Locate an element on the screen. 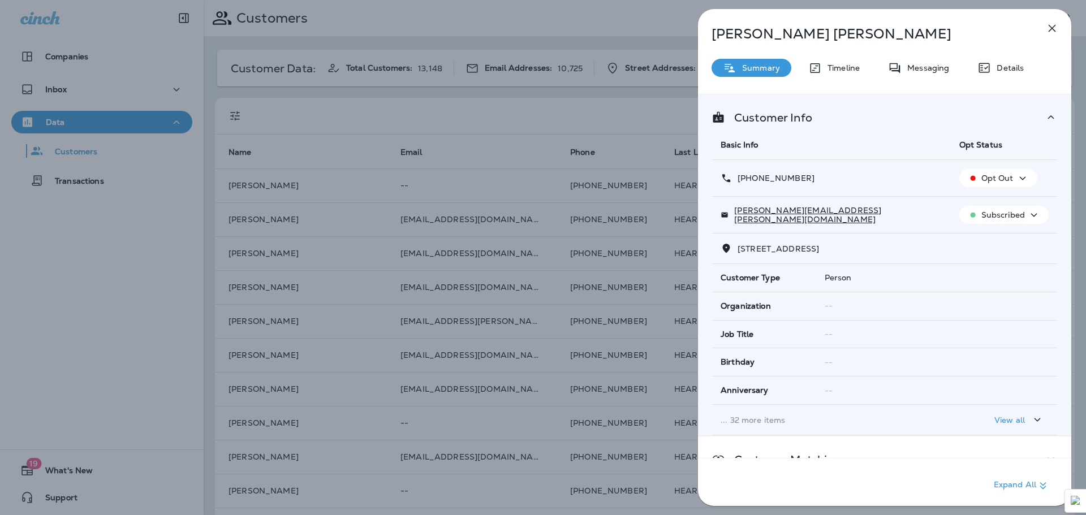 The height and width of the screenshot is (515, 1086). p: Timeline is located at coordinates (840, 68).